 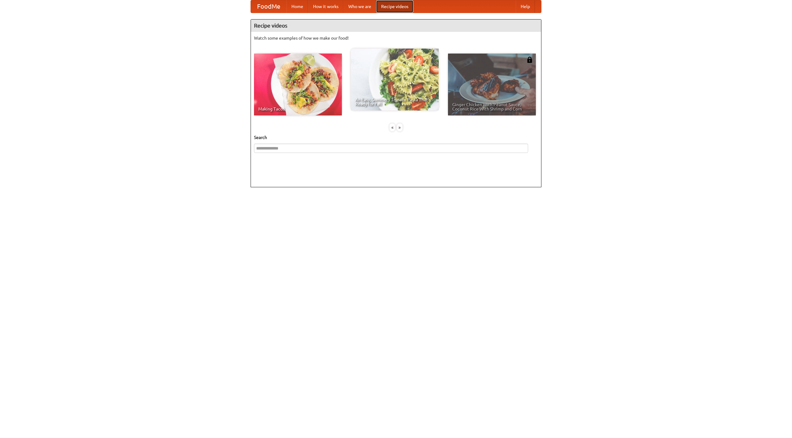 What do you see at coordinates (360, 6) in the screenshot?
I see `a: Who we are` at bounding box center [360, 6].